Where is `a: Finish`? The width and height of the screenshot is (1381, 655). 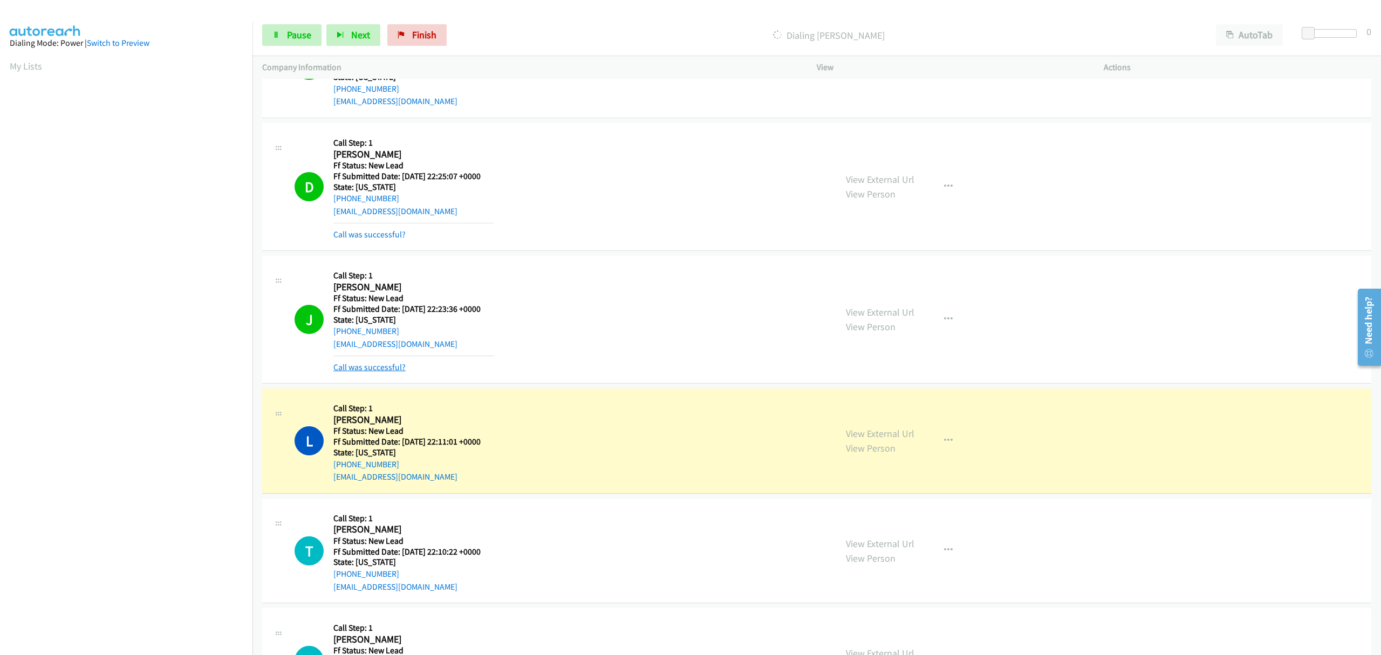
a: Finish is located at coordinates (417, 35).